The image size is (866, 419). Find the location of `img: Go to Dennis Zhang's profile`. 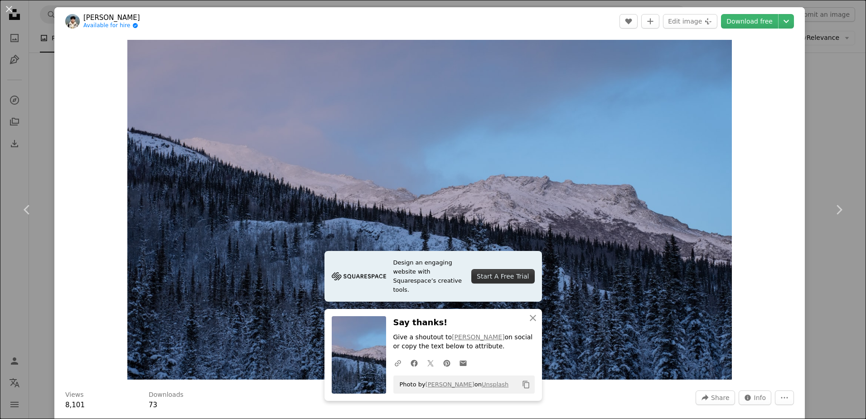

img: Go to Dennis Zhang's profile is located at coordinates (73, 21).